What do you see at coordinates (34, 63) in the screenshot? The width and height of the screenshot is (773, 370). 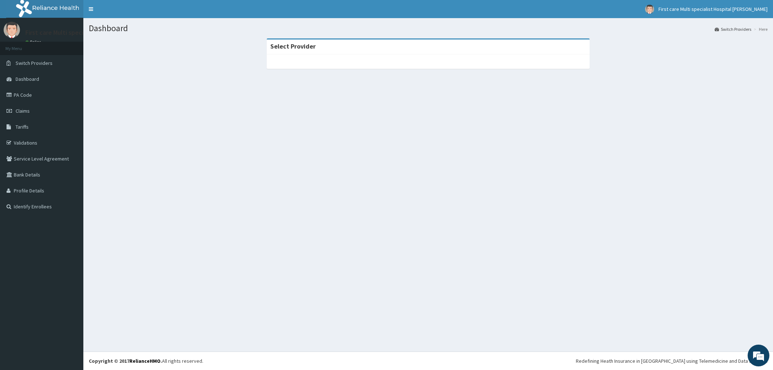 I see `span: Switch Providers` at bounding box center [34, 63].